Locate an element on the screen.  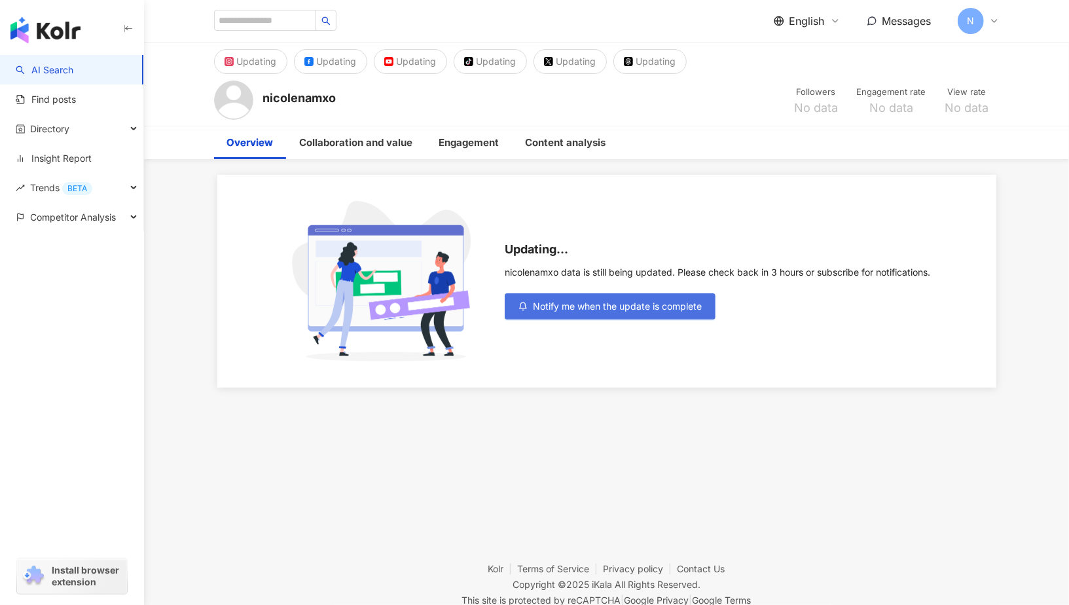
img: chrome extension is located at coordinates (33, 576).